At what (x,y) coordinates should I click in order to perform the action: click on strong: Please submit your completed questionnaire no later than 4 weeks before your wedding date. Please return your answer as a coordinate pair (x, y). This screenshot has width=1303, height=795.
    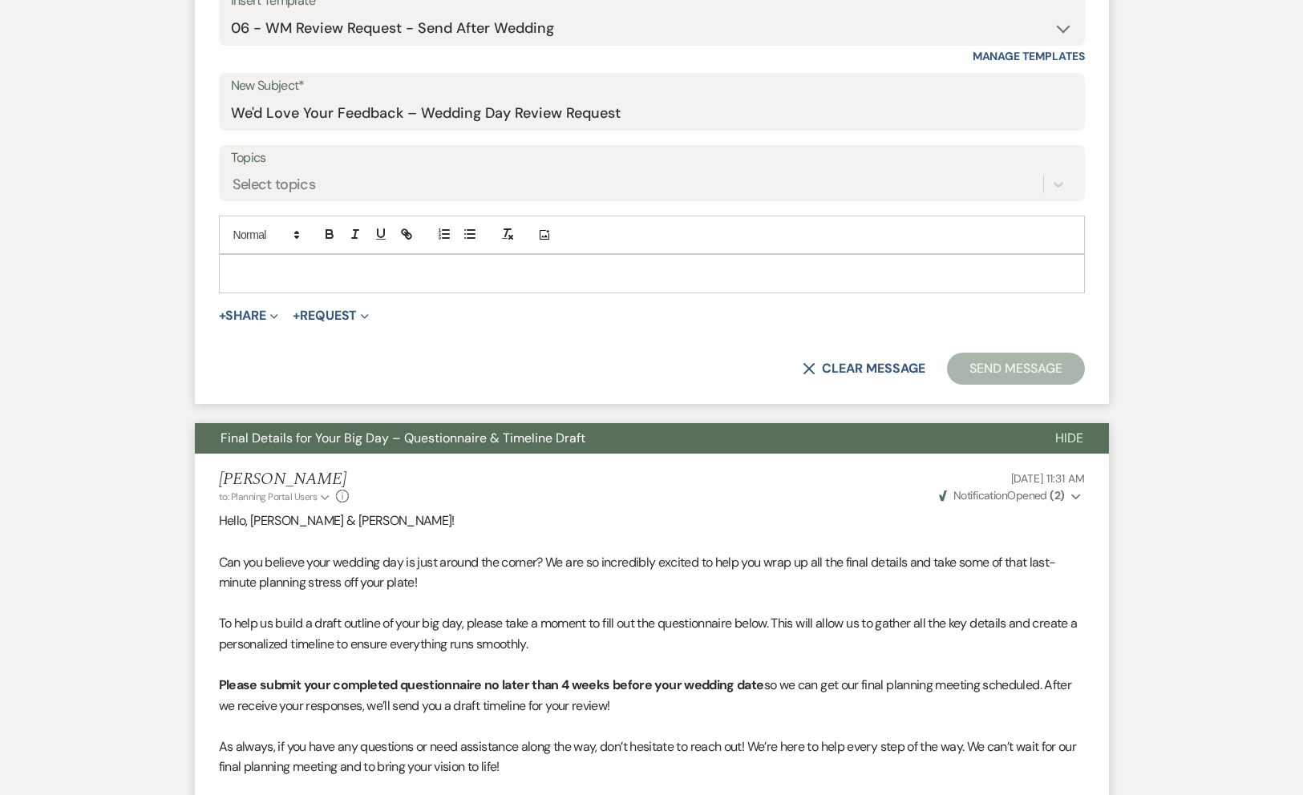
    Looking at the image, I should click on (491, 685).